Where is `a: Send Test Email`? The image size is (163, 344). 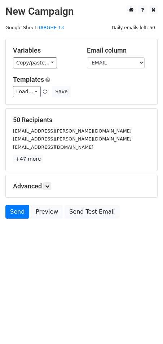 a: Send Test Email is located at coordinates (92, 212).